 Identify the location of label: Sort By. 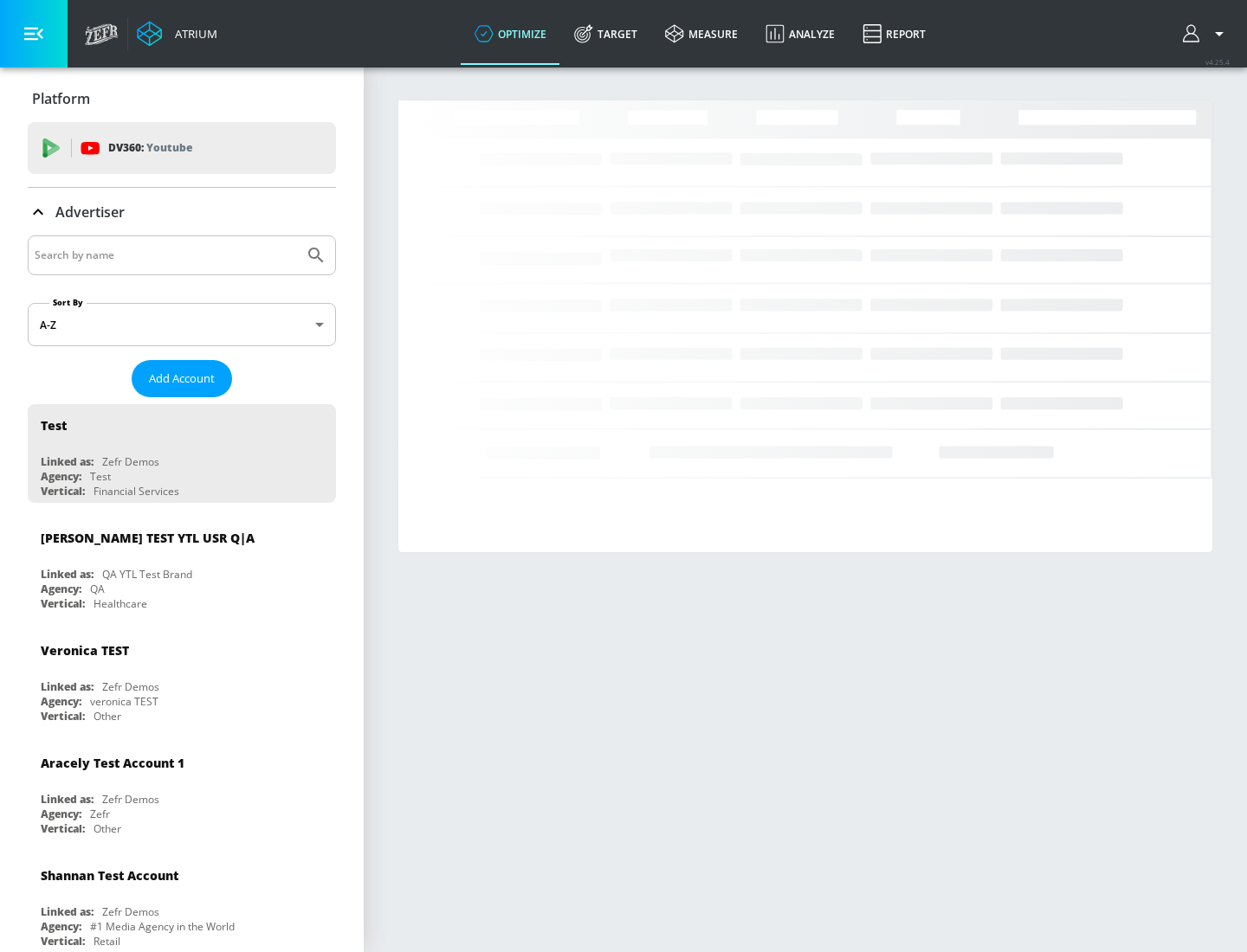
(67, 302).